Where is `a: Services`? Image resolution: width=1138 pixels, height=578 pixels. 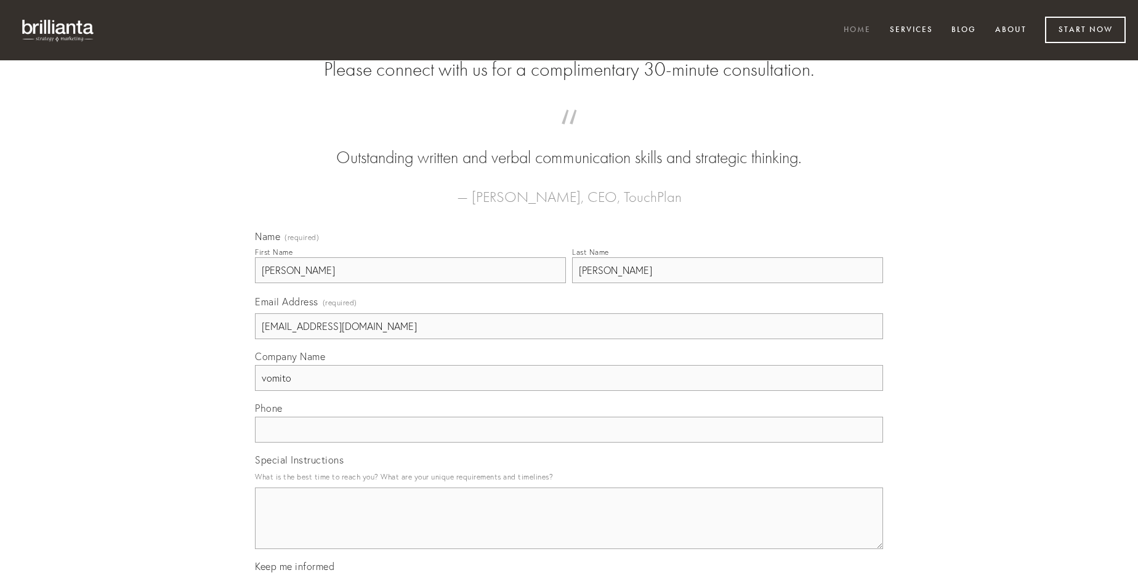 a: Services is located at coordinates (911, 30).